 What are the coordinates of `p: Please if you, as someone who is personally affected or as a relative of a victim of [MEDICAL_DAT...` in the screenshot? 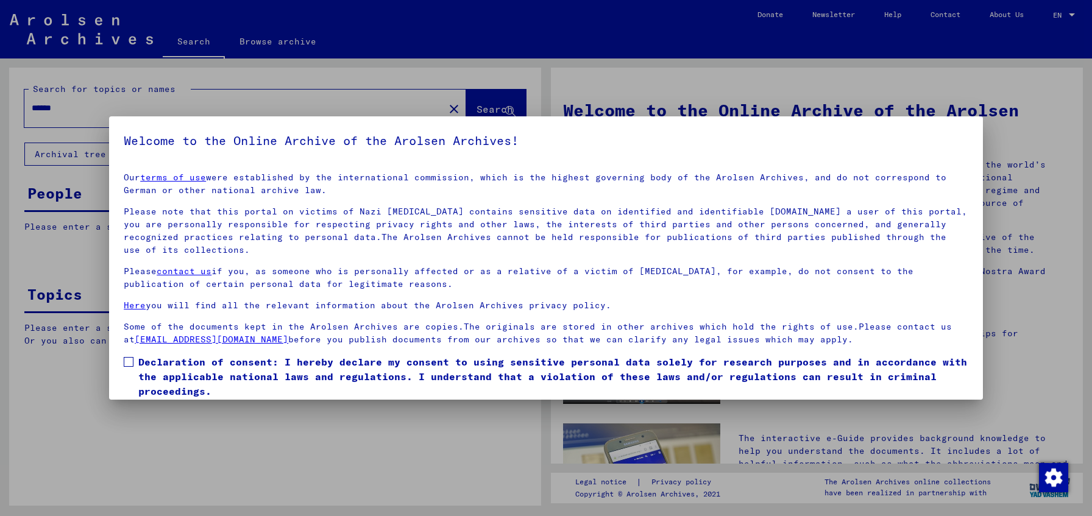 It's located at (546, 278).